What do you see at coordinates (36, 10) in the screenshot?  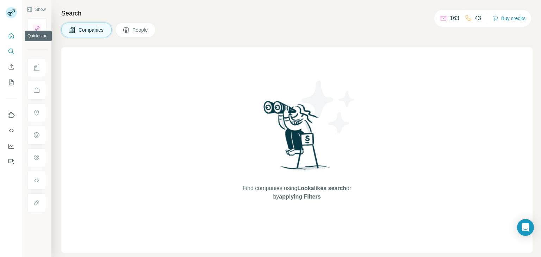 I see `button: Show` at bounding box center [36, 10].